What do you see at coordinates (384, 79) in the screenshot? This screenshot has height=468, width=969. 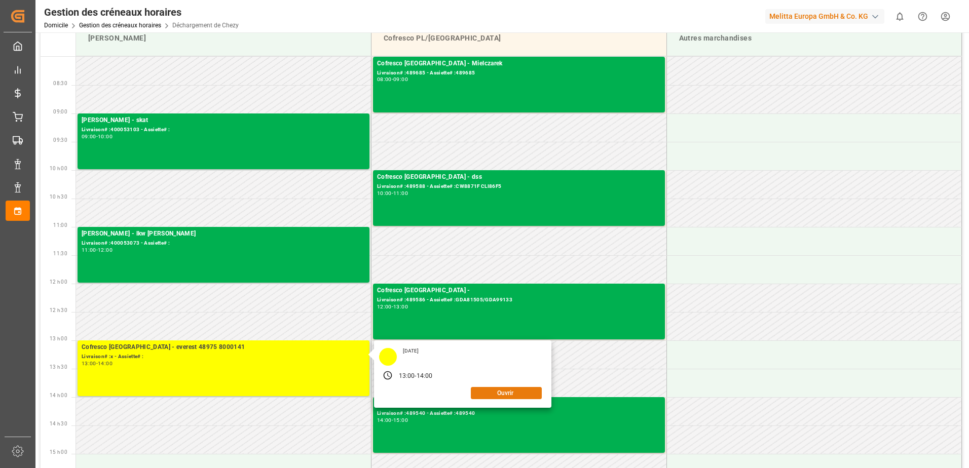 I see `div: 08:00` at bounding box center [384, 79].